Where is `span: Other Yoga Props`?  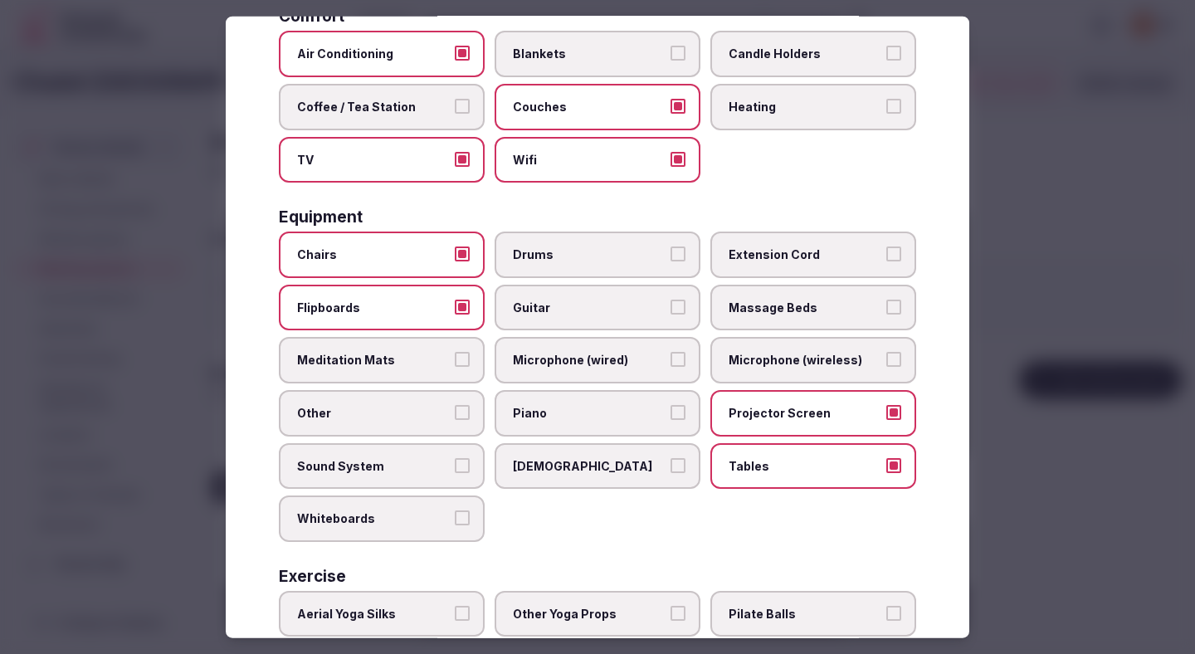
span: Other Yoga Props is located at coordinates (589, 613).